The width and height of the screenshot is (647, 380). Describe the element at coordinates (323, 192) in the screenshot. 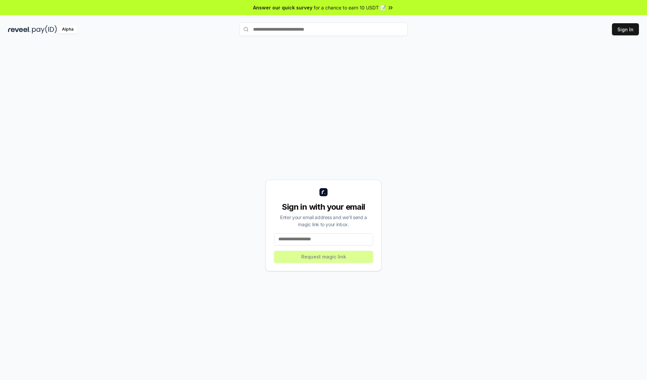

I see `img: logo_small` at that location.